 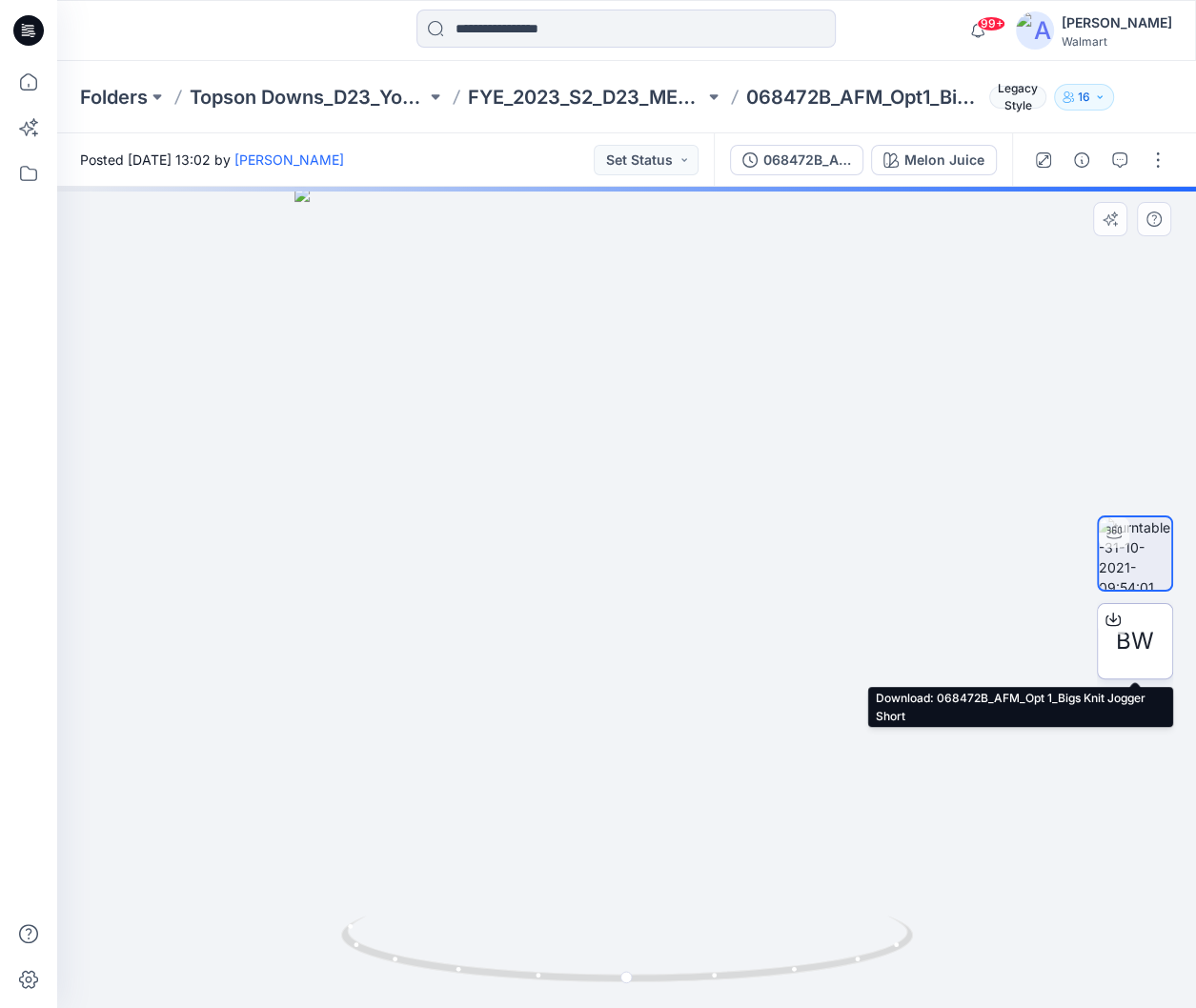 What do you see at coordinates (1018, 97) in the screenshot?
I see `span: Legacy Style` at bounding box center [1018, 97].